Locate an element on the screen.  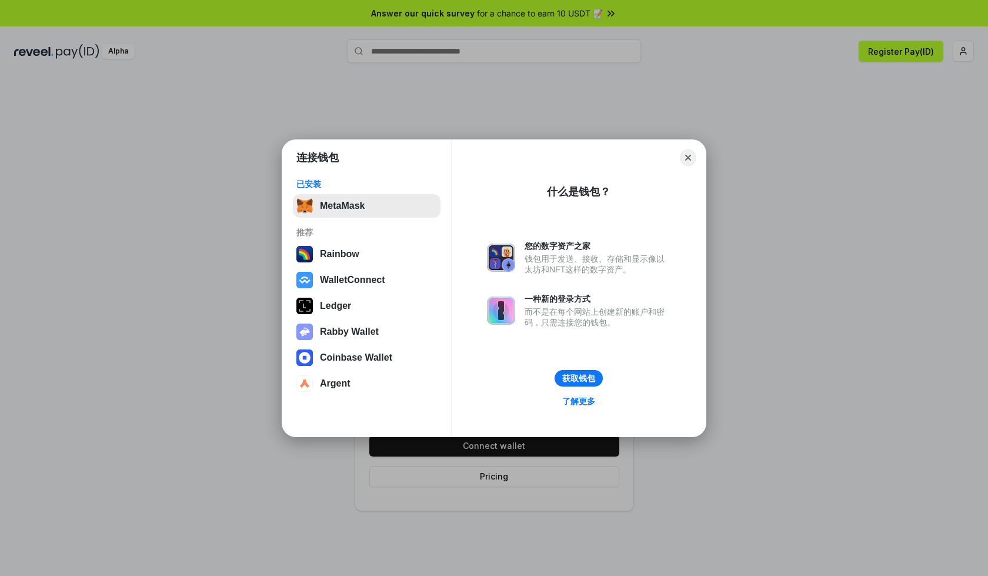
div: Ledger is located at coordinates (335, 306).